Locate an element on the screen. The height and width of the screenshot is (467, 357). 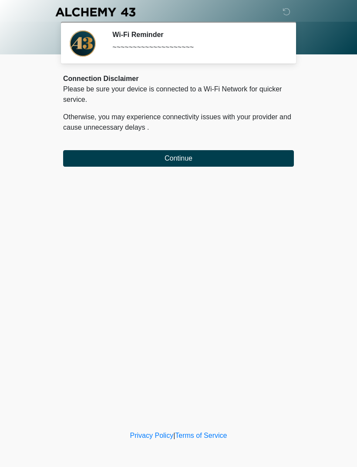
a: Terms of Service is located at coordinates (201, 435).